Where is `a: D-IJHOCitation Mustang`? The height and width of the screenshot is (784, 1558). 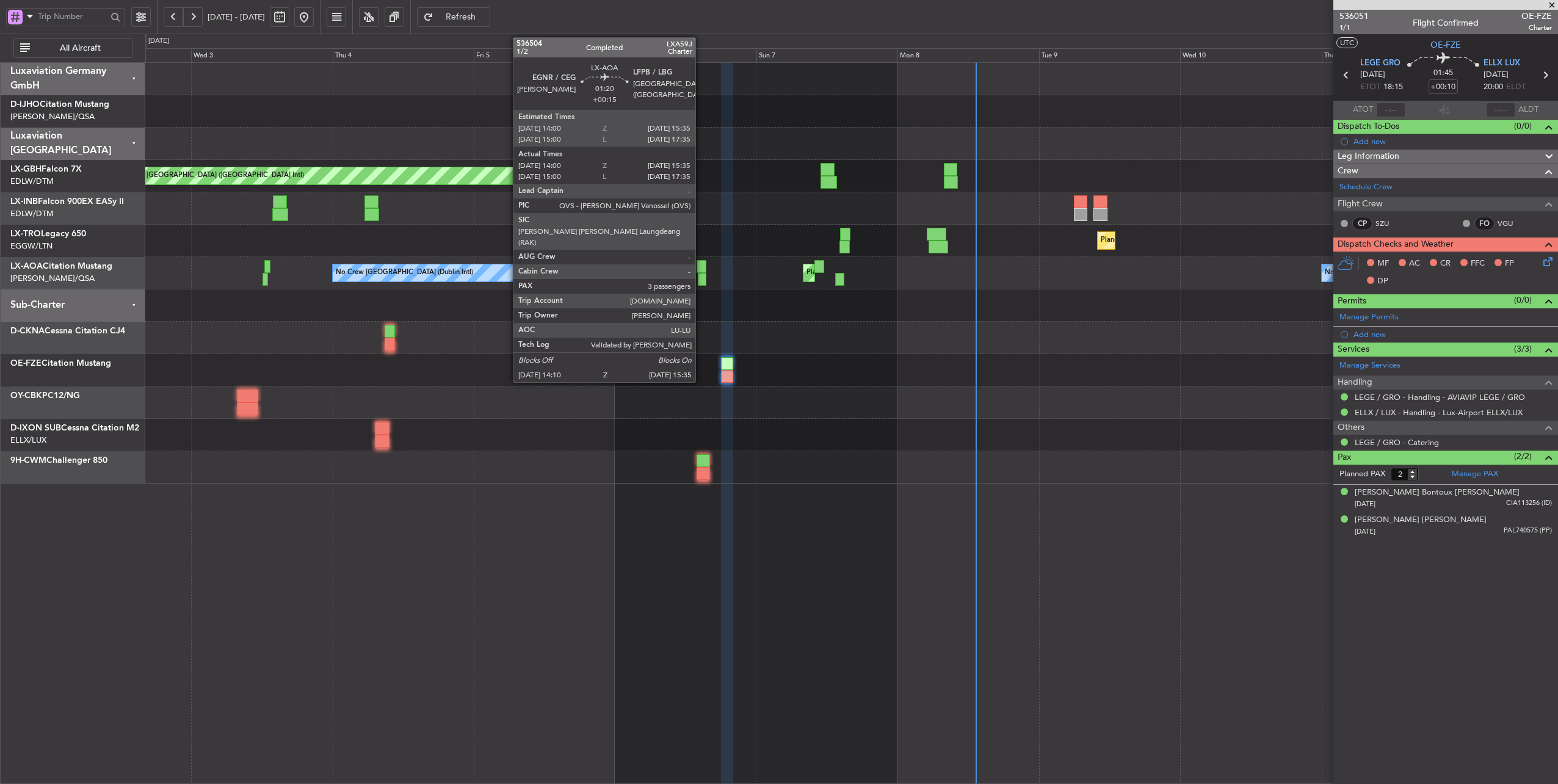
a: D-IJHOCitation Mustang is located at coordinates (60, 104).